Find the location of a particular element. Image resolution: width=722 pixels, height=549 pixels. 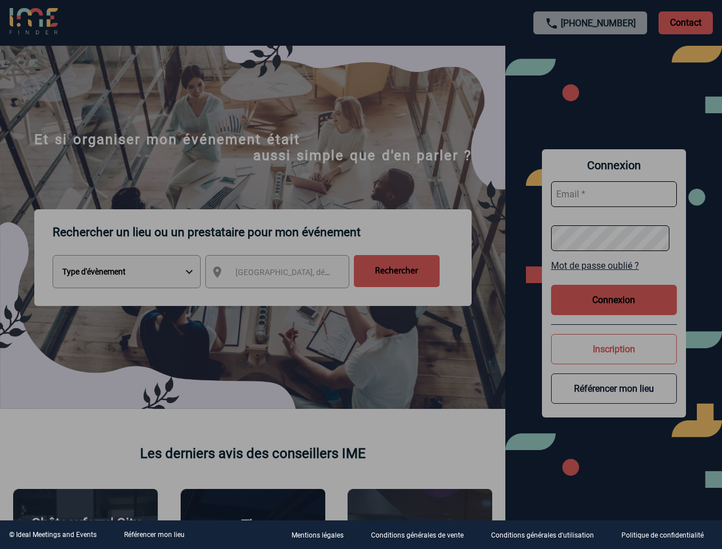

p: Mentions légales is located at coordinates (317, 536).